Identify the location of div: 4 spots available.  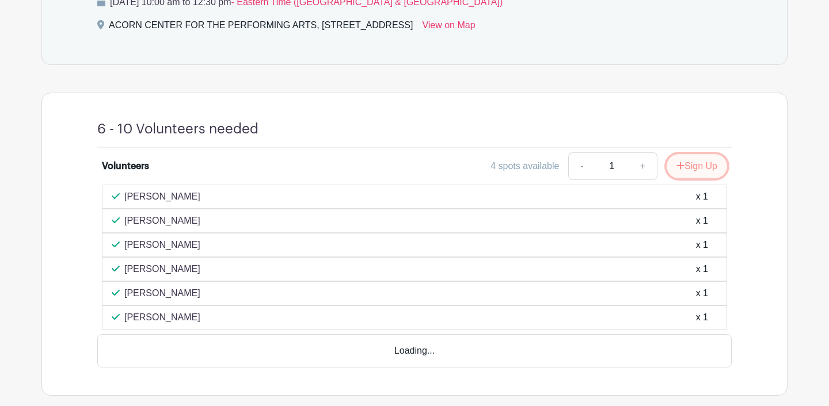
(524, 166).